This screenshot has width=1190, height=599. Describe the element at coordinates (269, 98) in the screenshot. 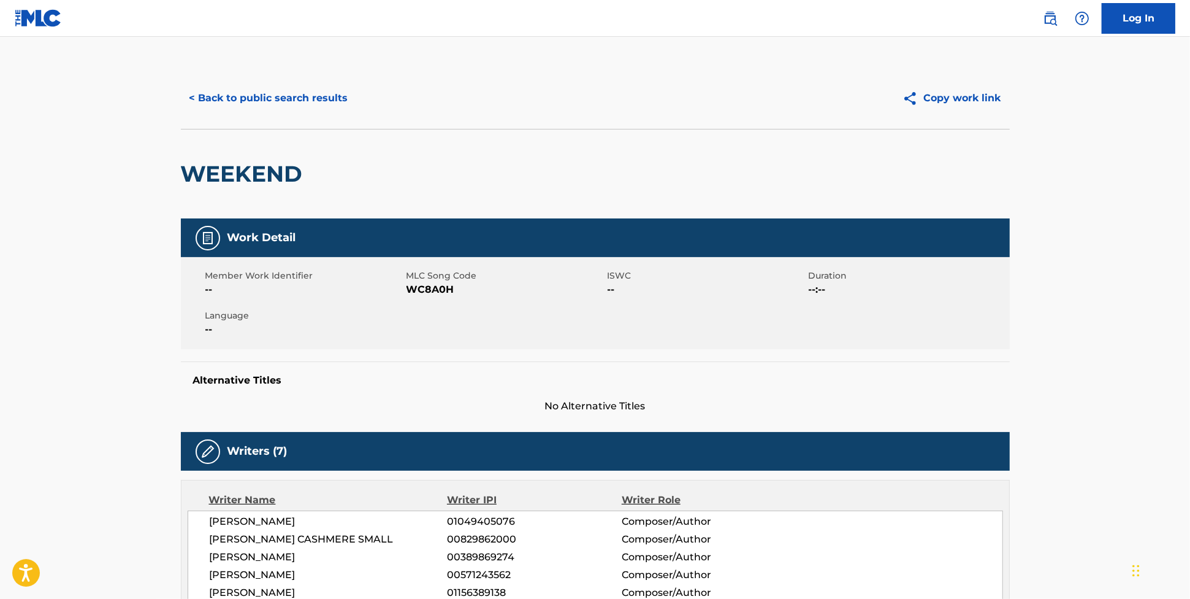

I see `button: < Back to public search results` at that location.